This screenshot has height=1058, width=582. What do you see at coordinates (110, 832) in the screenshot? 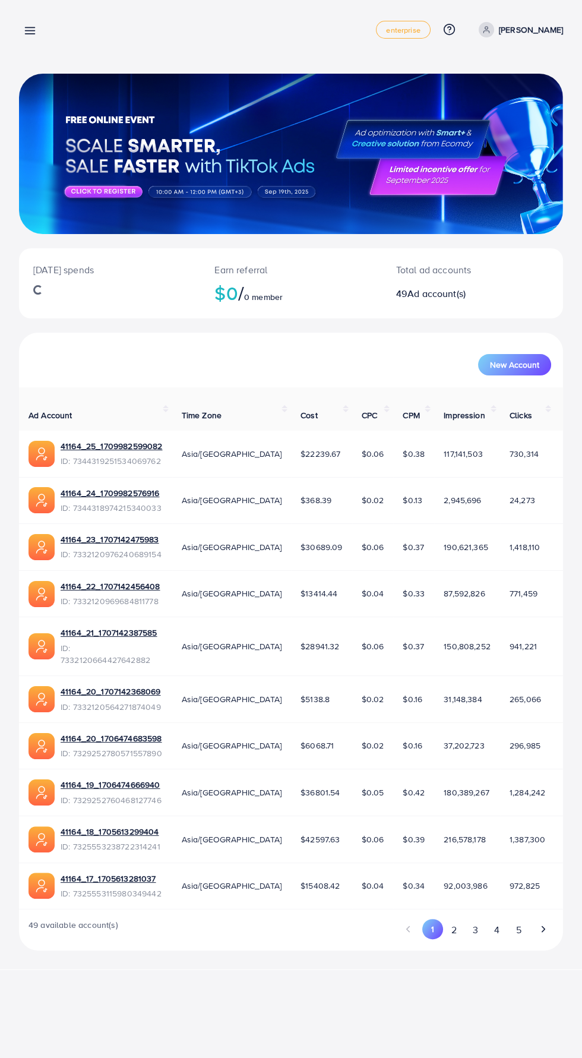
I see `a: 41164_18_1705613299404` at bounding box center [110, 832].